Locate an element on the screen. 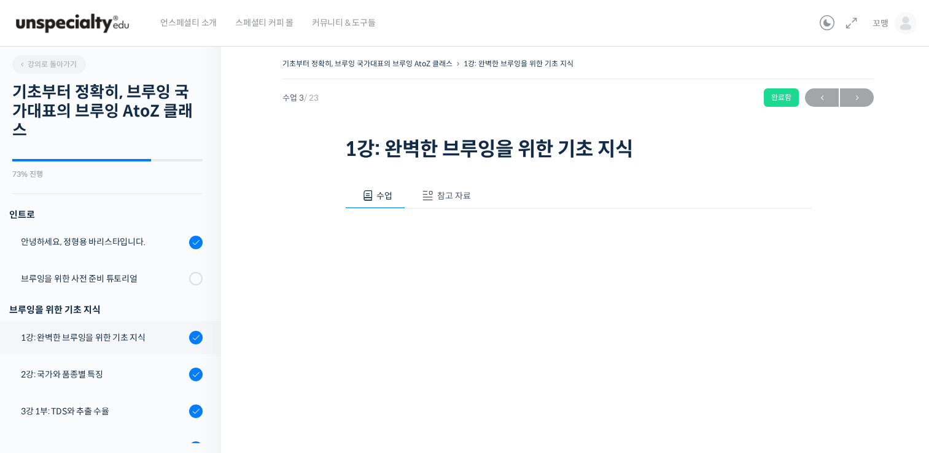 The height and width of the screenshot is (453, 929). span: 강의로 돌아가기 is located at coordinates (47, 64).